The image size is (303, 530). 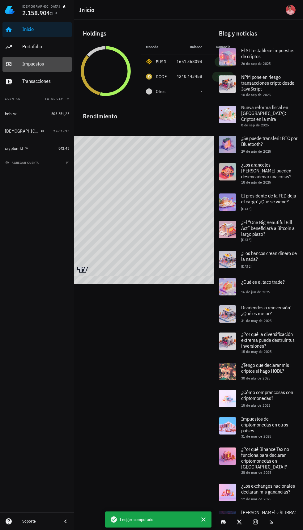 I want to click on span: -505.551,25, so click(x=60, y=113).